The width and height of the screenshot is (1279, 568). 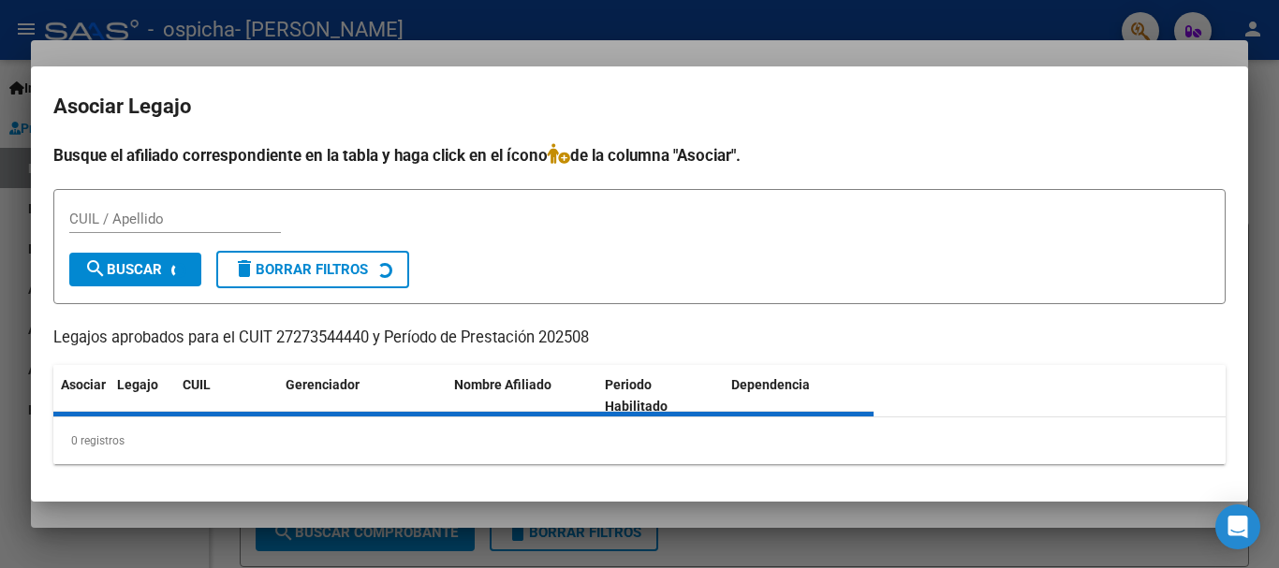 What do you see at coordinates (639, 441) in the screenshot?
I see `div: 0 registros` at bounding box center [639, 441].